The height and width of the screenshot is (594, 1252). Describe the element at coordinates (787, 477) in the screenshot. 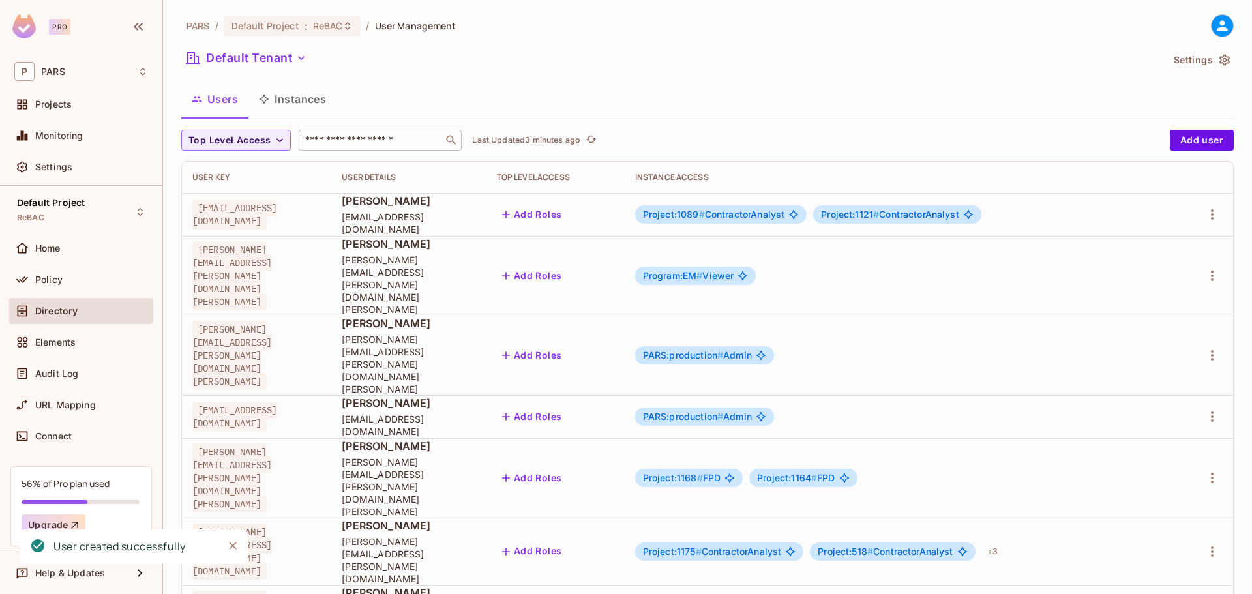

I see `span: Project:1164` at that location.